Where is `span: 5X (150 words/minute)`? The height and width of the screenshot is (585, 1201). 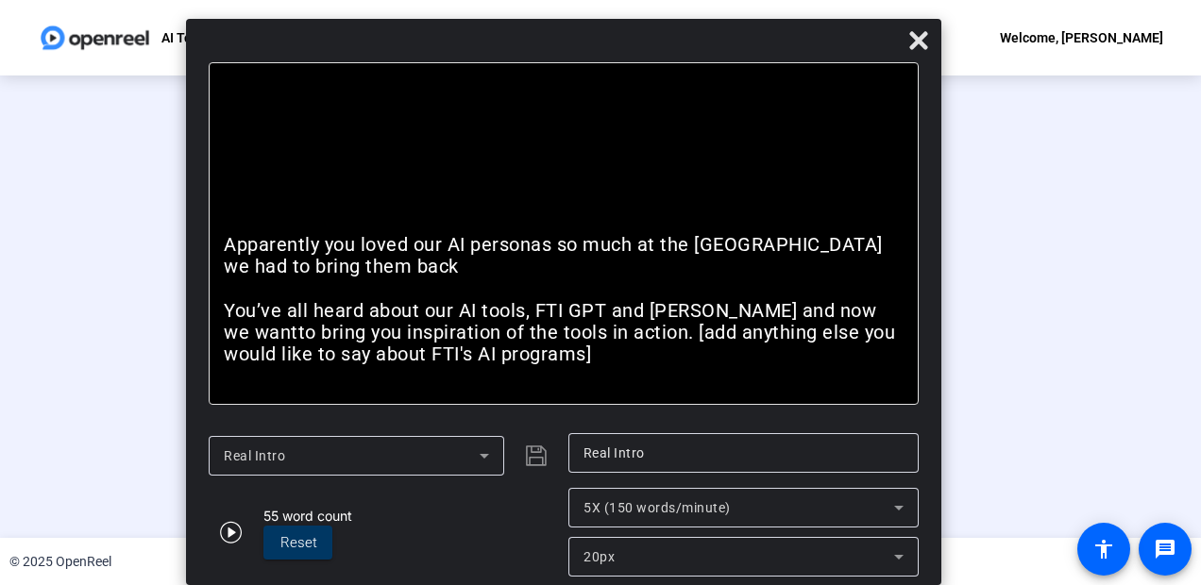 span: 5X (150 words/minute) is located at coordinates (657, 508).